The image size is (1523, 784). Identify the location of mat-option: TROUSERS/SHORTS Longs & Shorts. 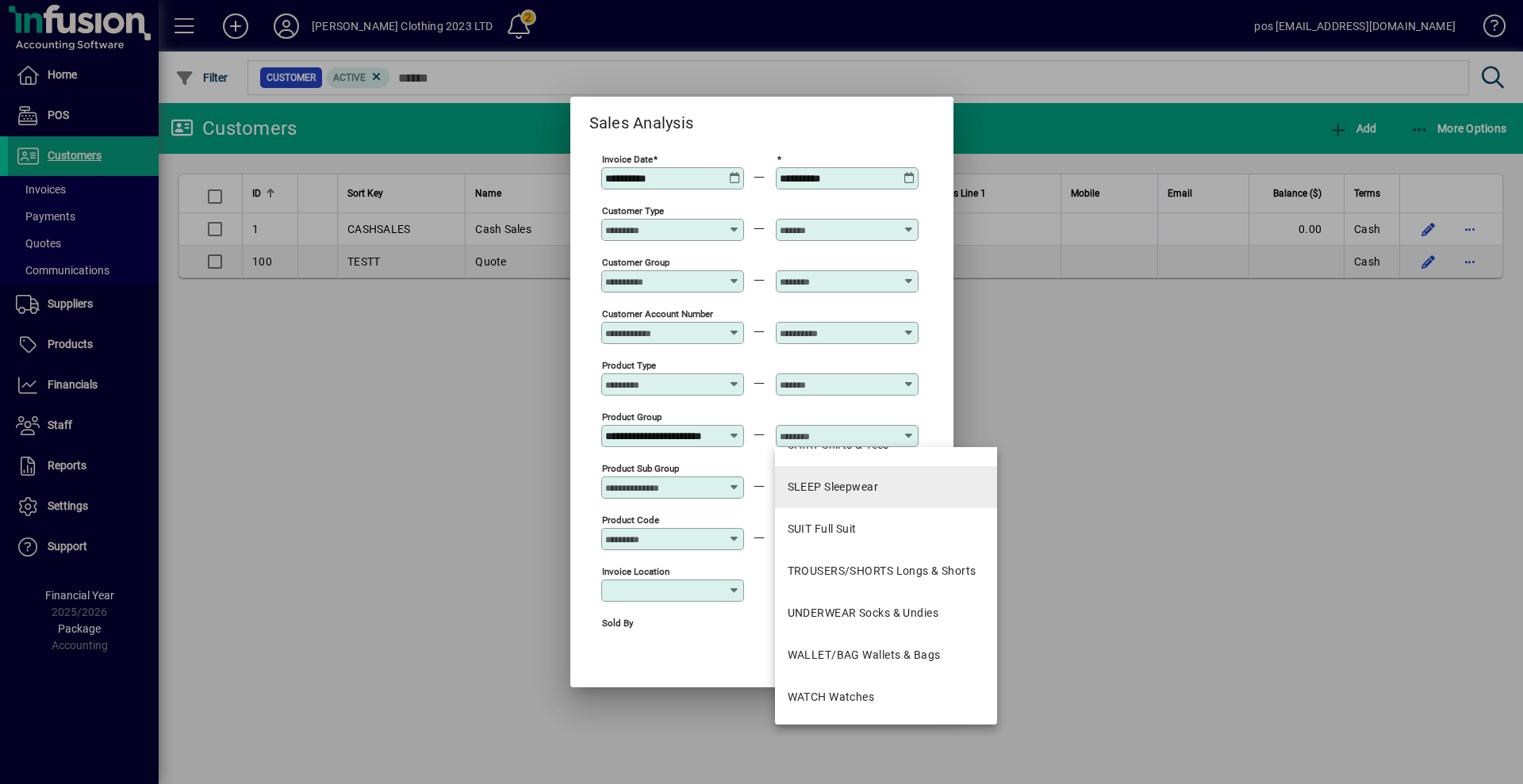
(886, 571).